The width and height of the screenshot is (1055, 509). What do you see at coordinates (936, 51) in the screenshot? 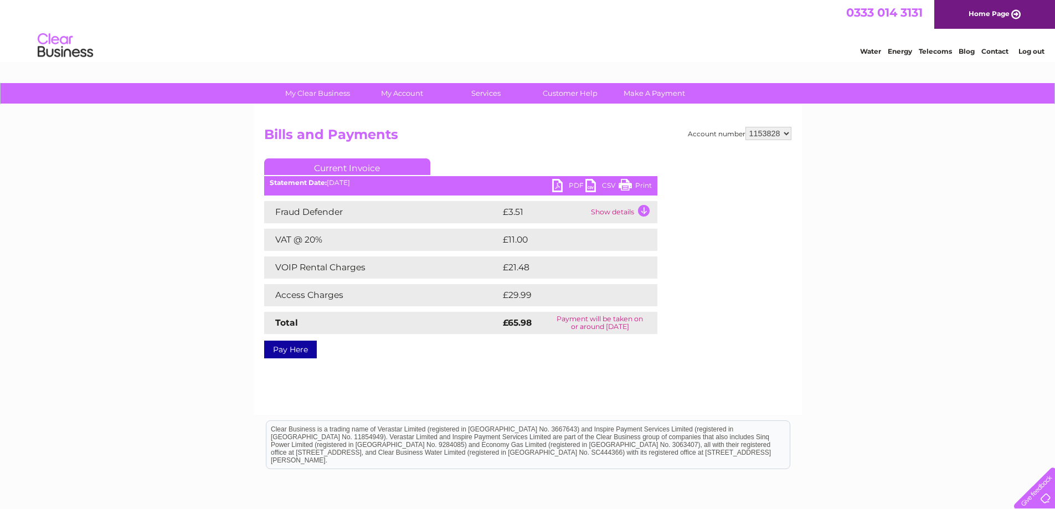
I see `a: Telecoms` at bounding box center [936, 51].